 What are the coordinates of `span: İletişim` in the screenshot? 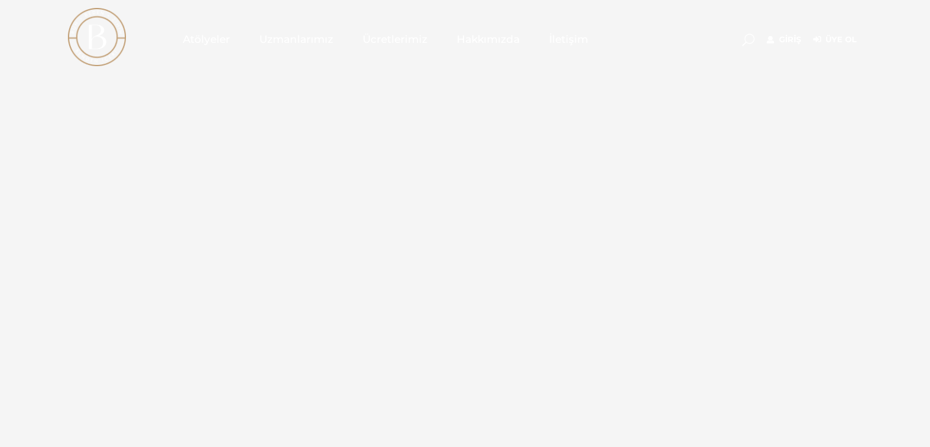 It's located at (569, 39).